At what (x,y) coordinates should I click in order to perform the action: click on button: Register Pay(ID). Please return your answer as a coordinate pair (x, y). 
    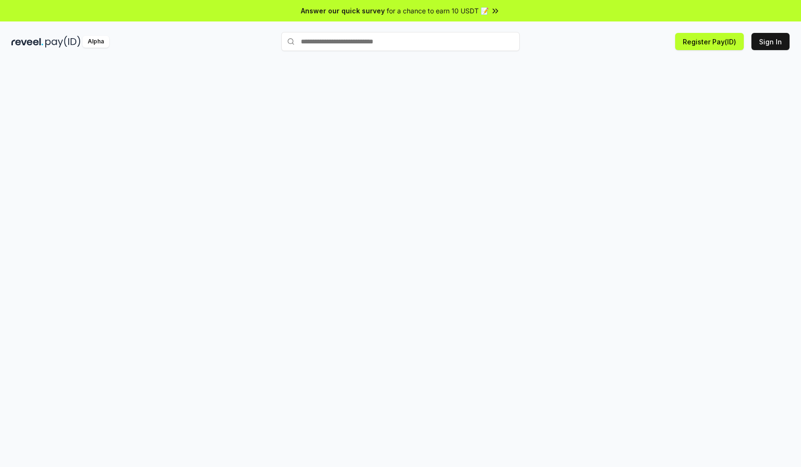
    Looking at the image, I should click on (709, 41).